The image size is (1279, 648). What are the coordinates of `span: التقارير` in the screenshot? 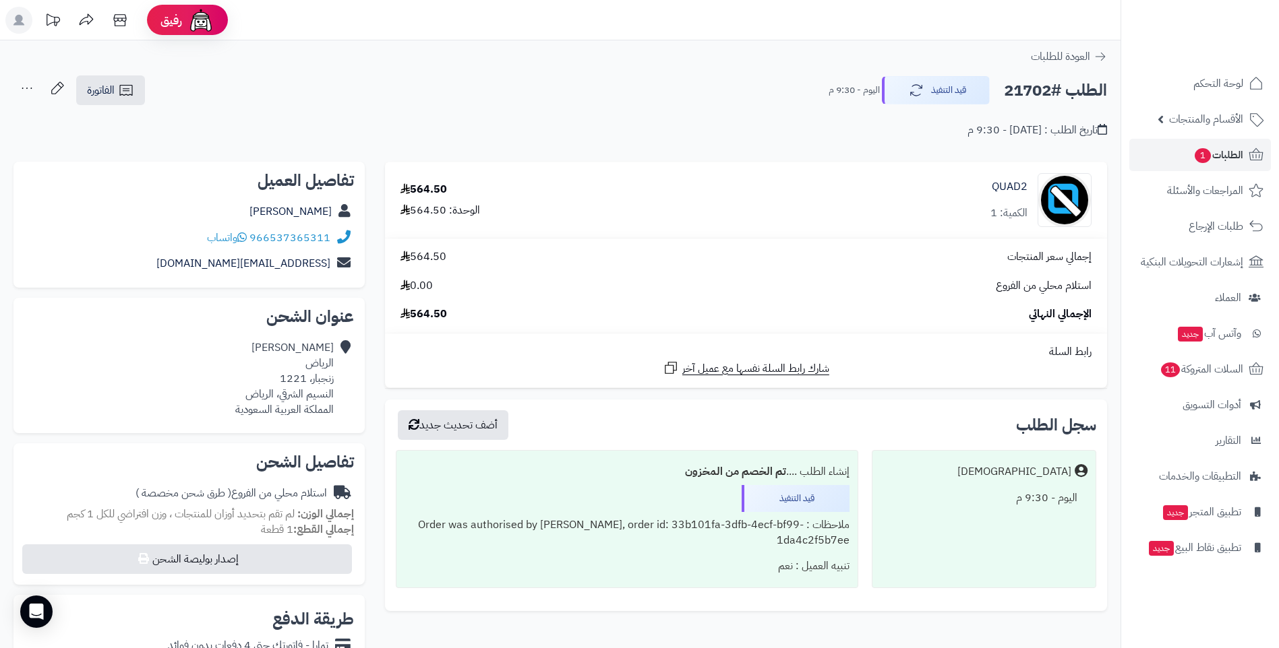 It's located at (1228, 441).